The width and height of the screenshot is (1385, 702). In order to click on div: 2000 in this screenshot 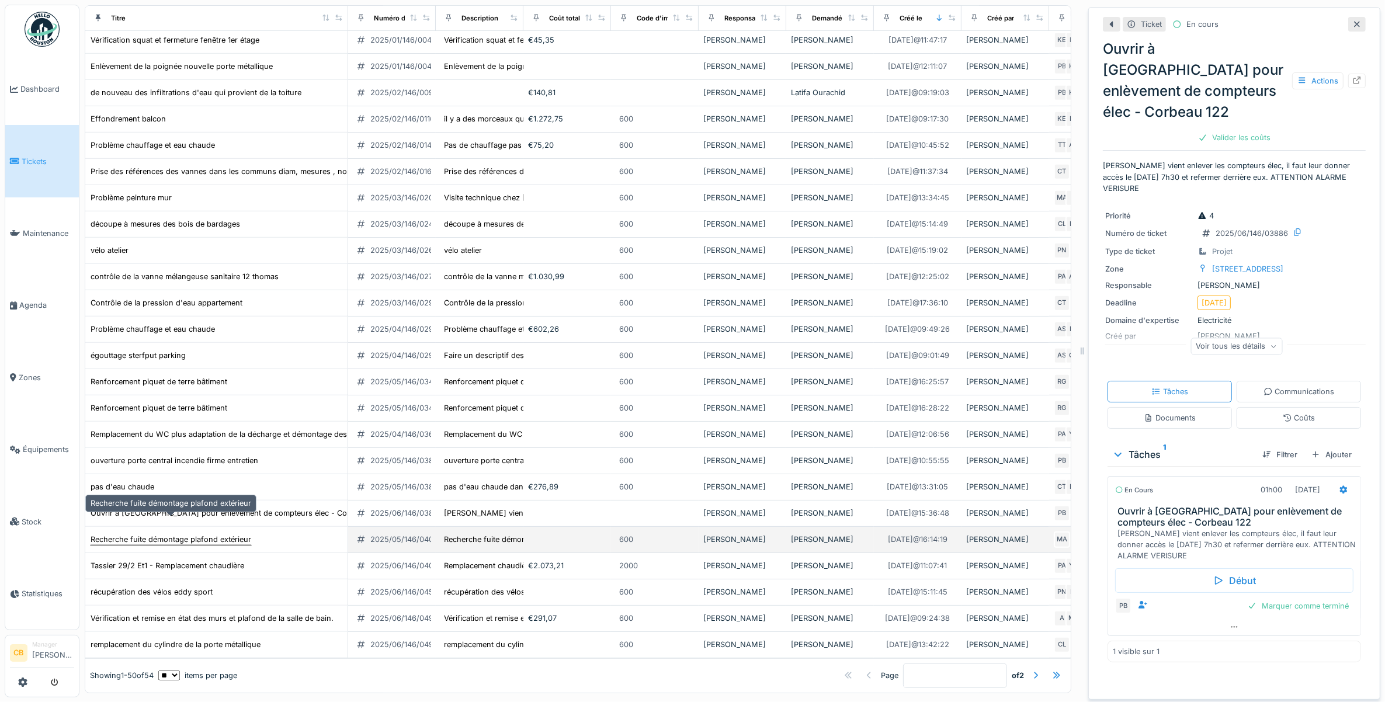, I will do `click(628, 565)`.